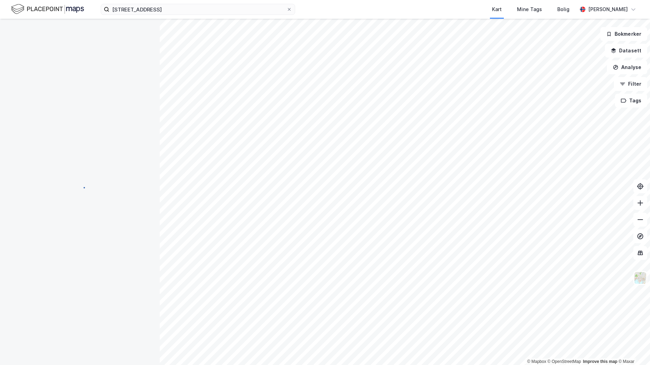 This screenshot has width=650, height=365. I want to click on div: Kontrollprogram for chat, so click(633, 349).